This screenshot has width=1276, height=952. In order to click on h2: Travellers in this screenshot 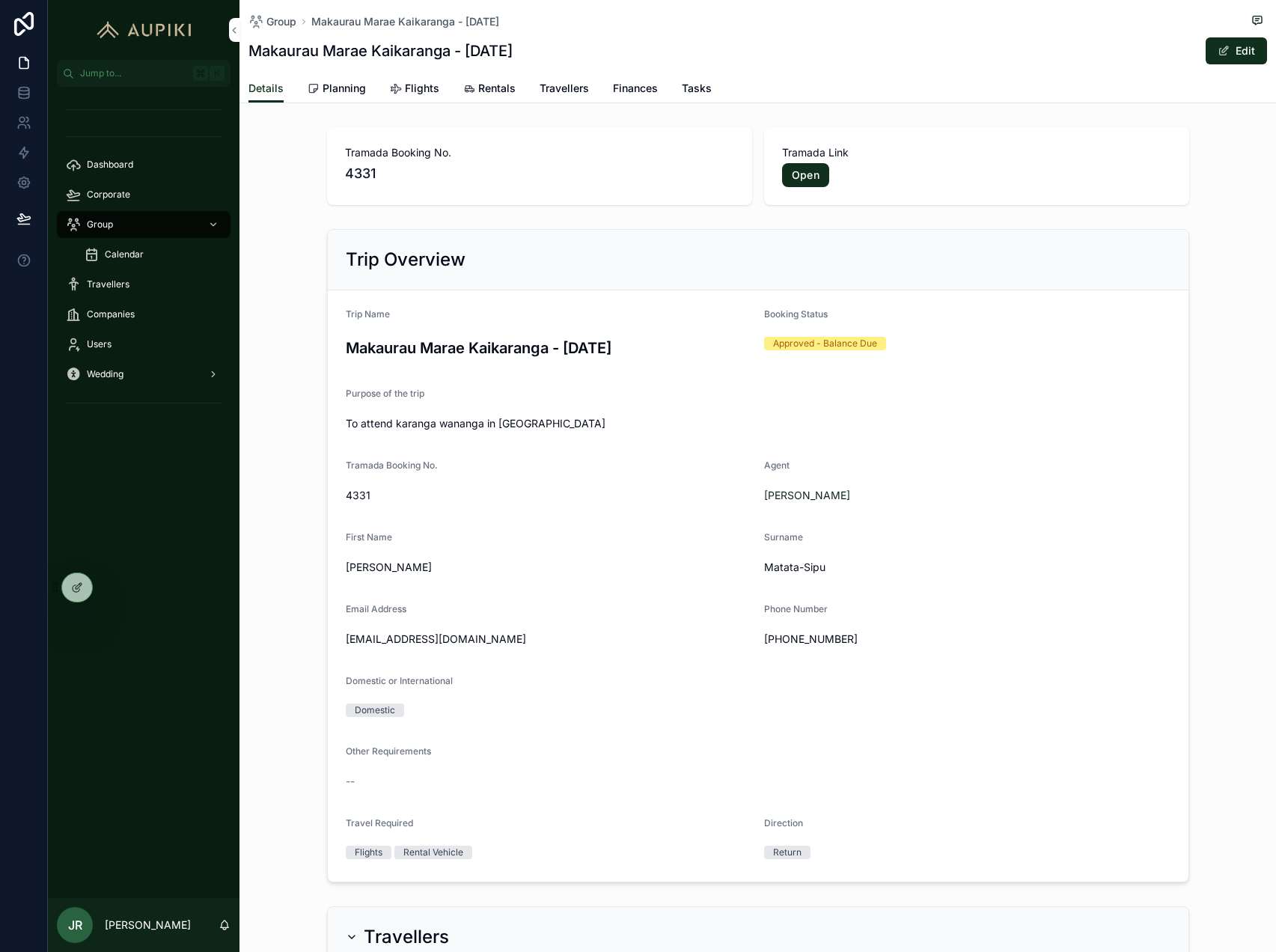, I will do `click(407, 937)`.